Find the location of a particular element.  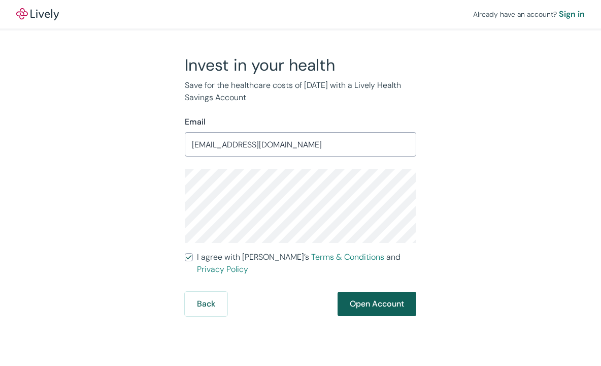

img: Lively is located at coordinates (38, 14).